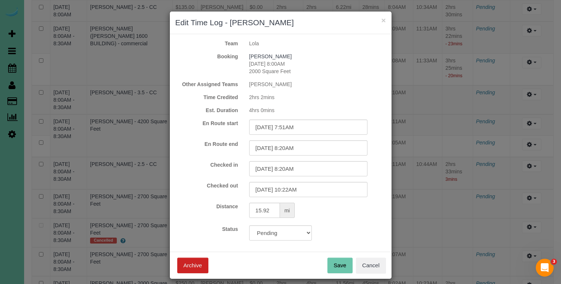 This screenshot has height=284, width=561. Describe the element at coordinates (206, 144) in the screenshot. I see `label: En Route end` at that location.